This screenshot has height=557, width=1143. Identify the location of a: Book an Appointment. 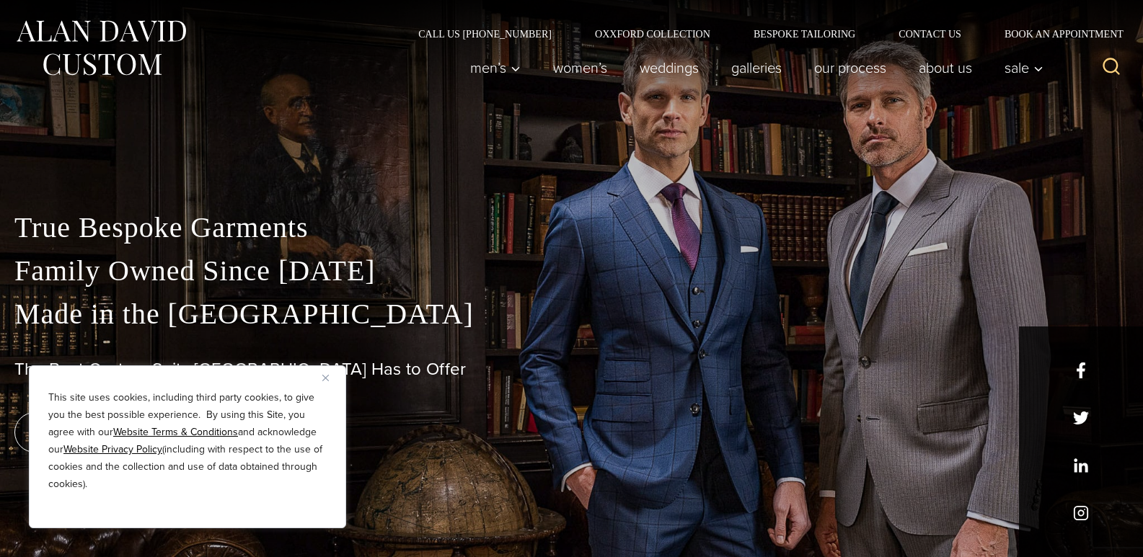
(1056, 34).